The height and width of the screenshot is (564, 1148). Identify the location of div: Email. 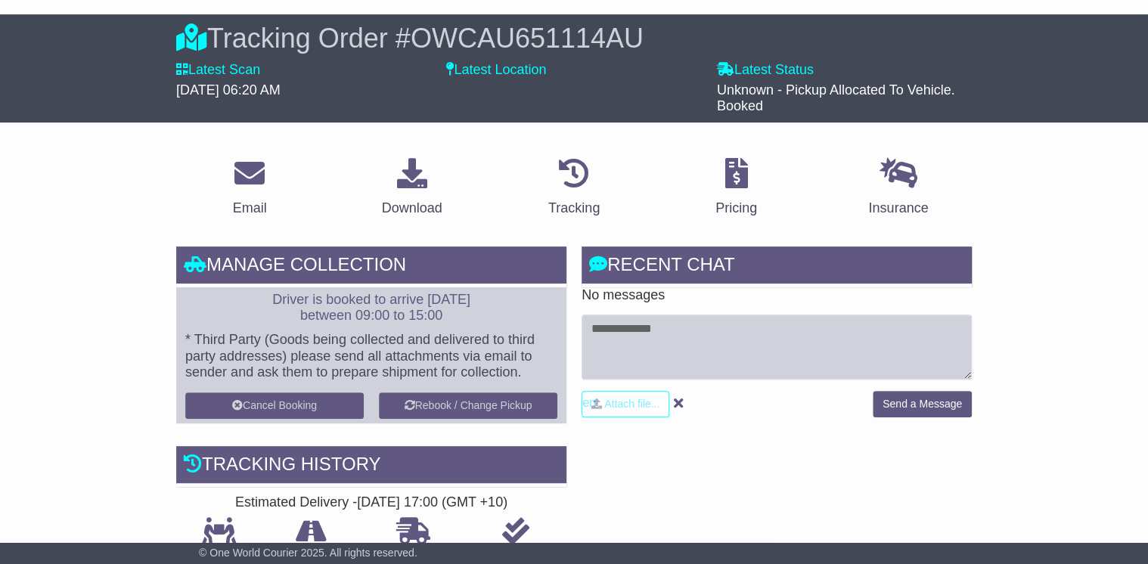
(250, 208).